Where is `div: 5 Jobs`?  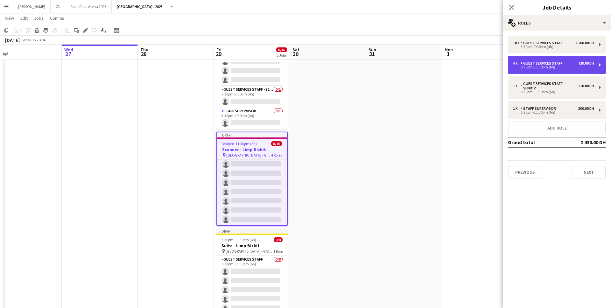 div: 5 Jobs is located at coordinates (281, 55).